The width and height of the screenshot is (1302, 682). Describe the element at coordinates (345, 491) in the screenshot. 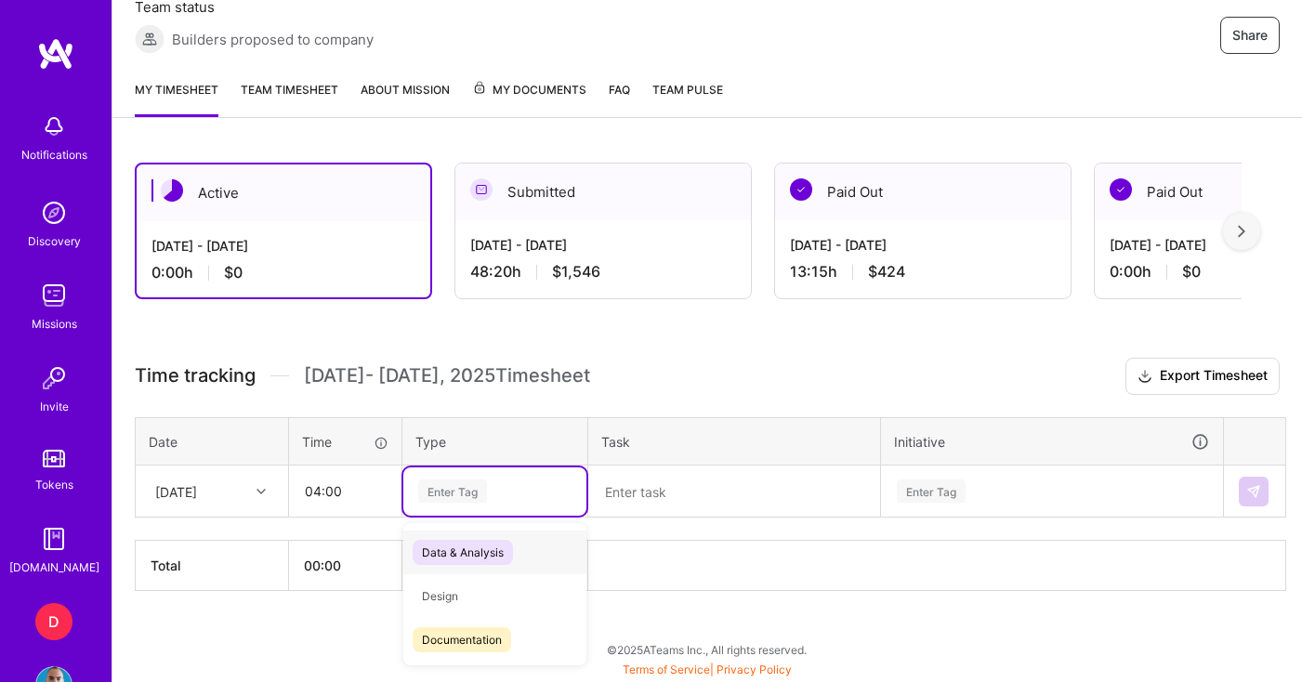

I see `input: HH:MM` at that location.